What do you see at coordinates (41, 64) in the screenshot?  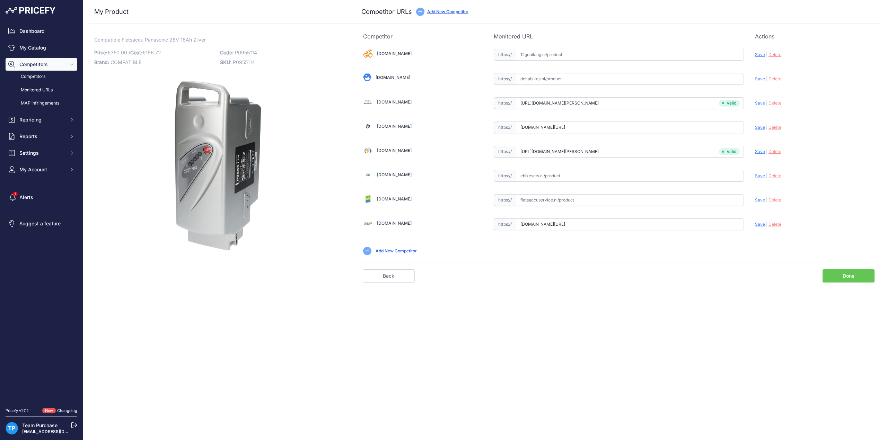 I see `button: Competitors` at bounding box center [41, 64].